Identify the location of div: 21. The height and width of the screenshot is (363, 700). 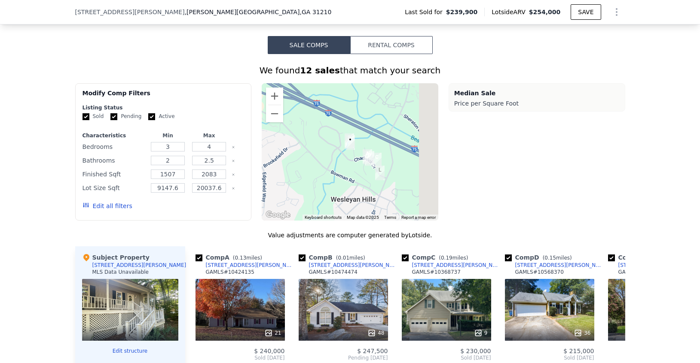
(272, 333).